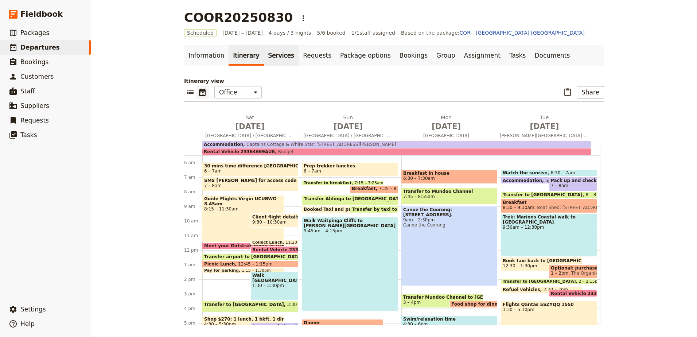  Describe the element at coordinates (33, 309) in the screenshot. I see `span: Settings` at that location.